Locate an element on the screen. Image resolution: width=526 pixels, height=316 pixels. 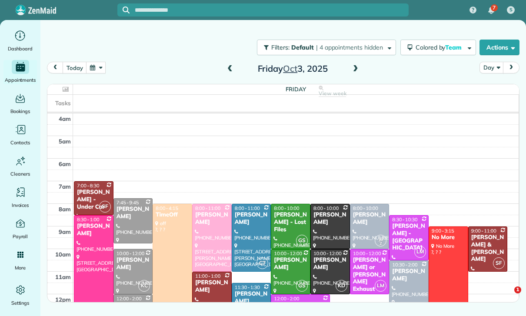
button: Filters: Default | 4 appointments hidden is located at coordinates (326, 47).